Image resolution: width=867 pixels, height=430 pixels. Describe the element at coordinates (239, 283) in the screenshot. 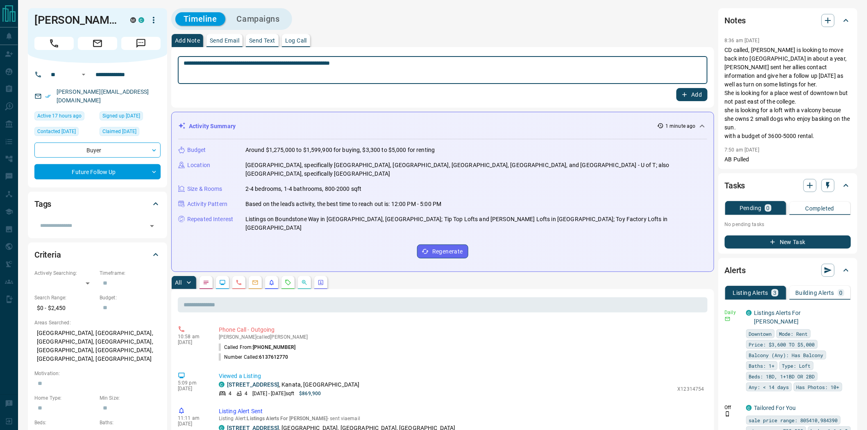

I see `svg: Calls` at that location.